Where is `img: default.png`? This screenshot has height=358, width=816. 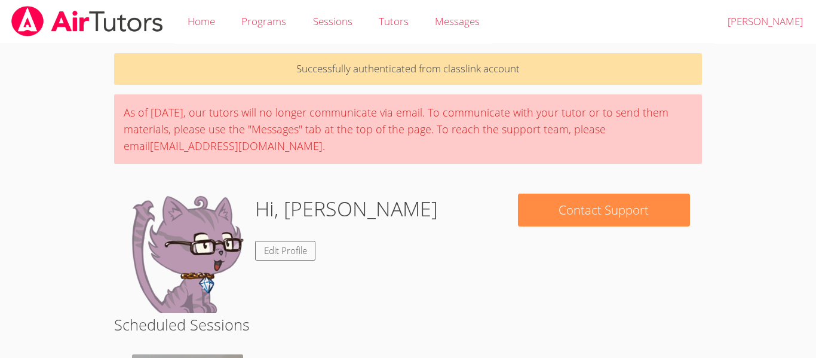 img: default.png is located at coordinates (186, 253).